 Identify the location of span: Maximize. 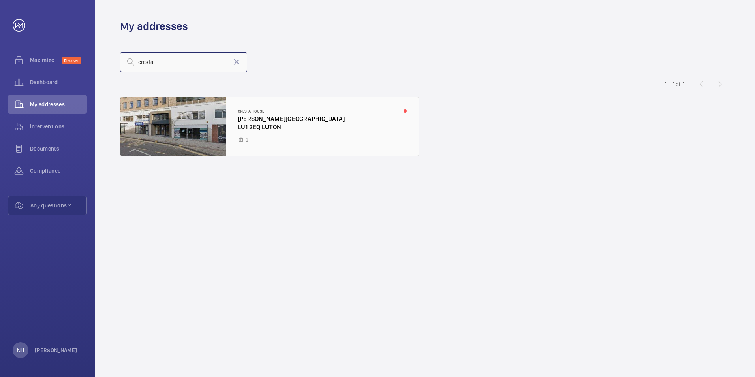
(46, 60).